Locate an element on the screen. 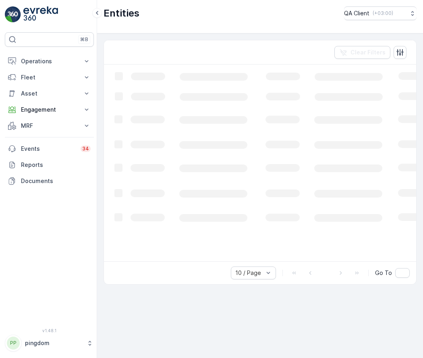 The width and height of the screenshot is (423, 358). p: Reports is located at coordinates (56, 165).